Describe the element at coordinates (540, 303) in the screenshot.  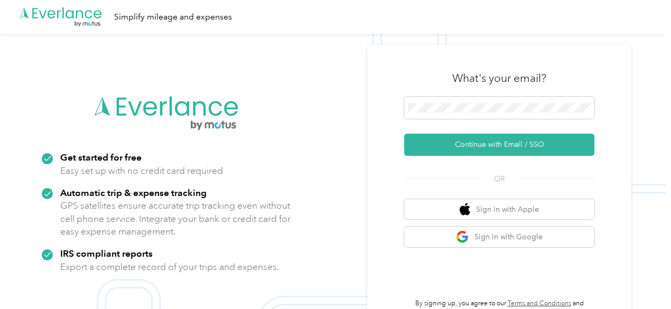
I see `a: Terms and Conditions` at that location.